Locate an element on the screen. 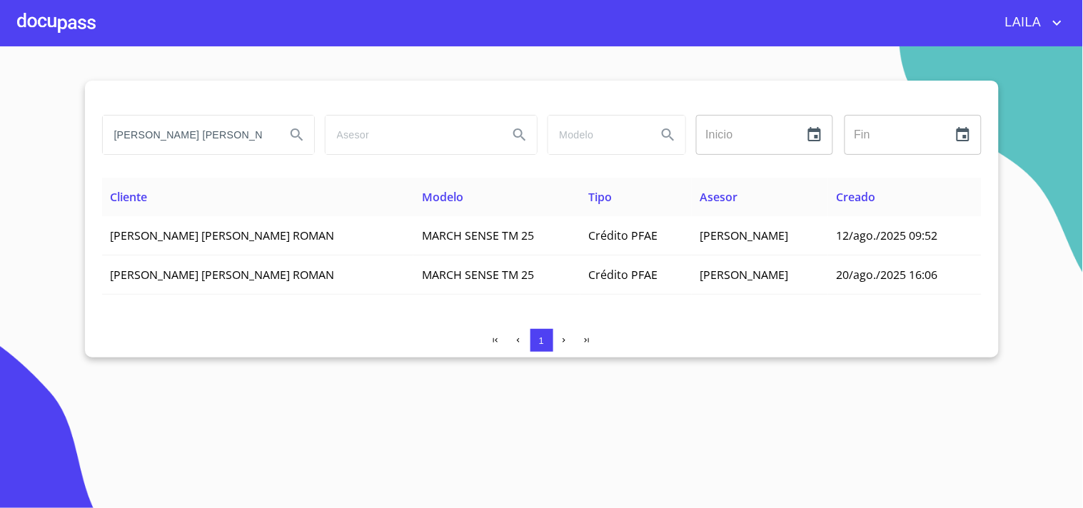 Image resolution: width=1083 pixels, height=508 pixels. span: Tipo is located at coordinates (600, 197).